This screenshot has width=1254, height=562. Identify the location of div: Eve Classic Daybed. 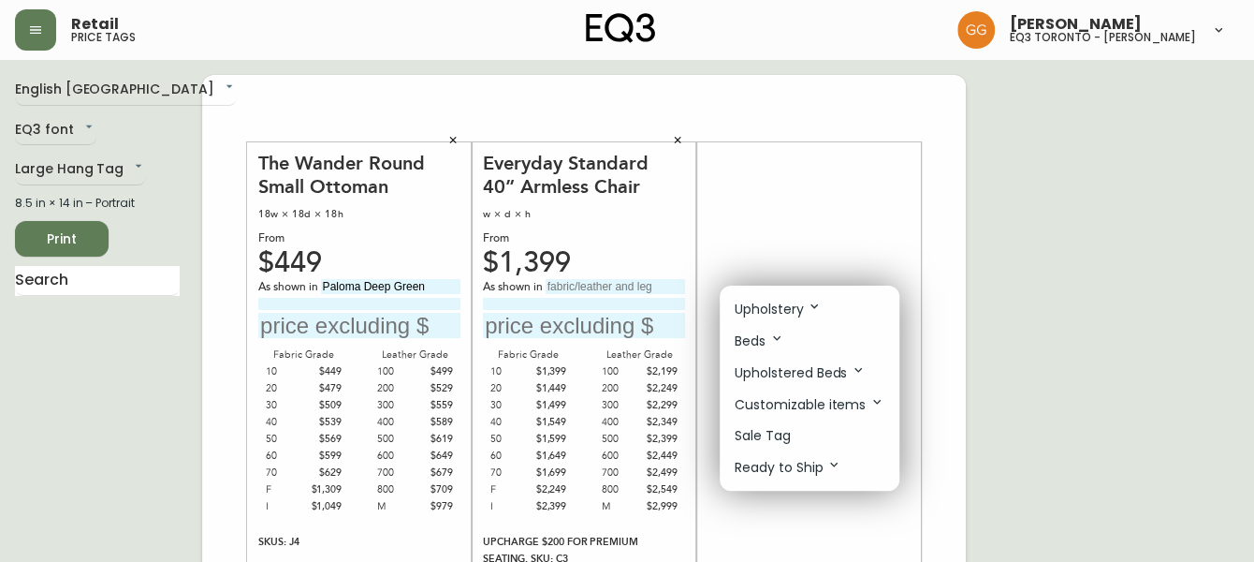
(157, 88).